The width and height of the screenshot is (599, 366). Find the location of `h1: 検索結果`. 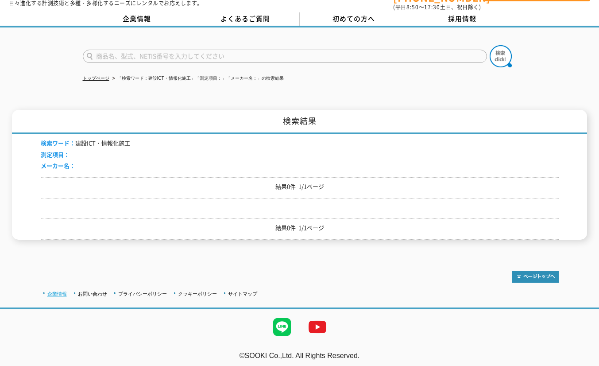

h1: 検索結果 is located at coordinates (299, 122).